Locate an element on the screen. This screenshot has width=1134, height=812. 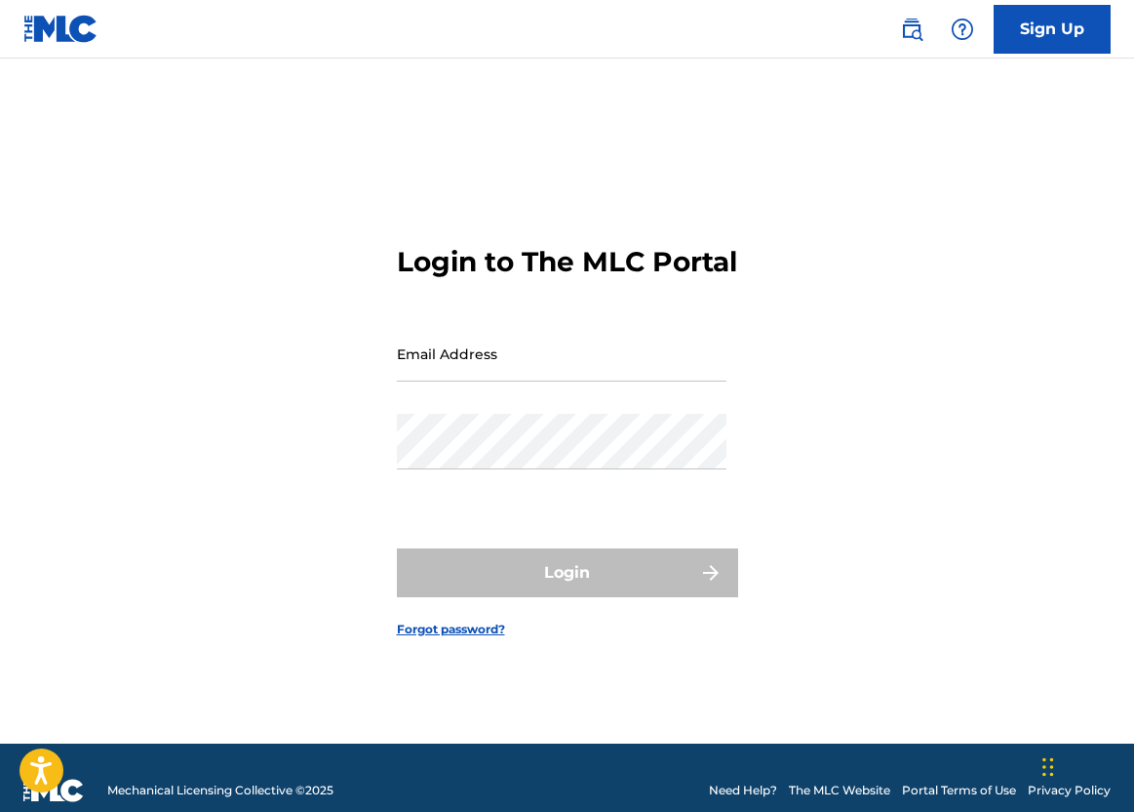
a: Privacy Policy is located at coordinates (1069, 790).